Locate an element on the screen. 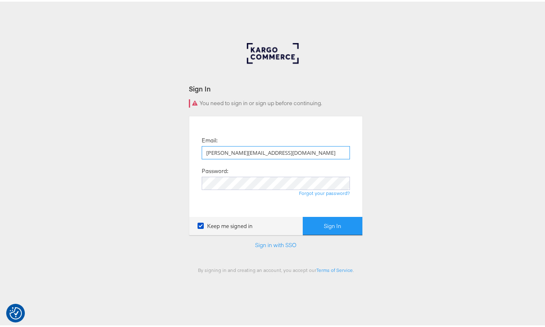 This screenshot has width=545, height=327. a: Sign in with SSO is located at coordinates (276, 244).